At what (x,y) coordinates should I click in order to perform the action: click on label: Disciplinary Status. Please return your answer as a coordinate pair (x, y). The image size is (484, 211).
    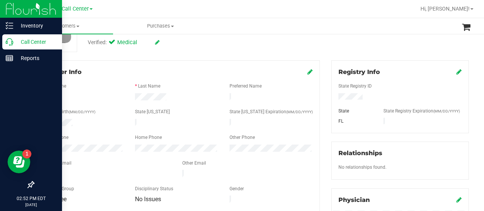
    Looking at the image, I should click on (154, 189).